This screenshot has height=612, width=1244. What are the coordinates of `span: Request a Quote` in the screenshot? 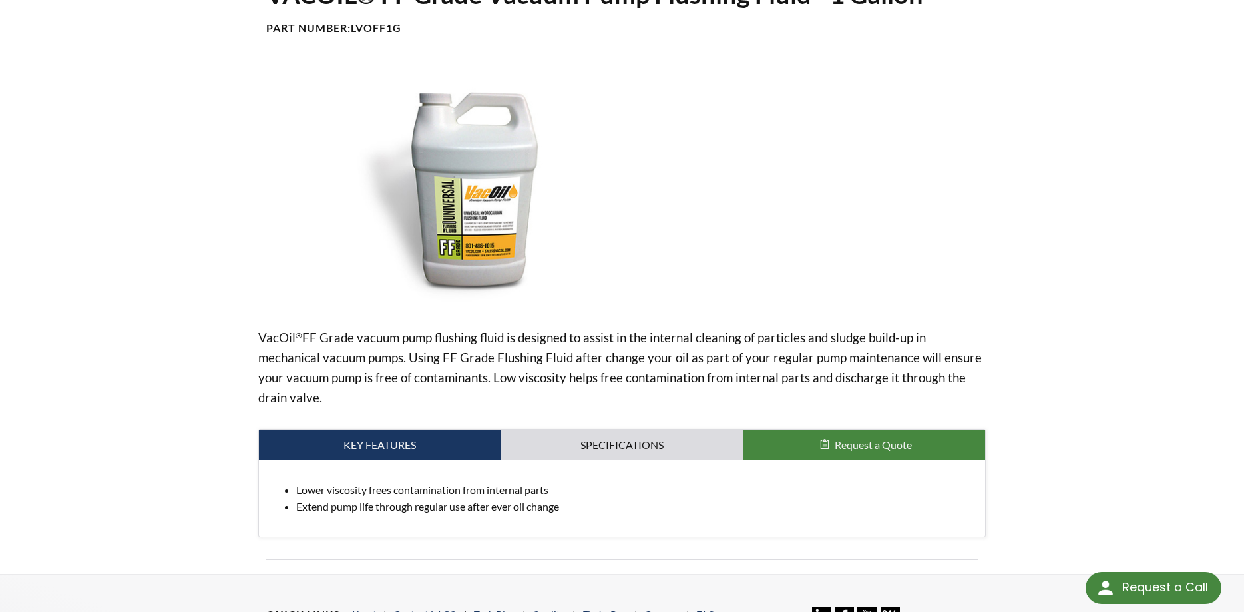 It's located at (873, 444).